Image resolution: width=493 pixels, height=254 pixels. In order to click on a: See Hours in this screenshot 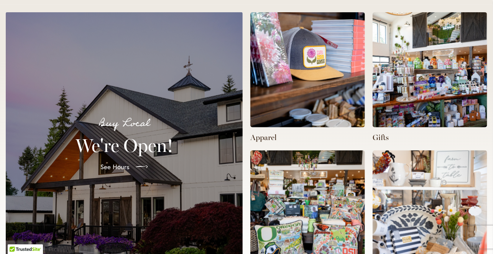, I will do `click(124, 167)`.